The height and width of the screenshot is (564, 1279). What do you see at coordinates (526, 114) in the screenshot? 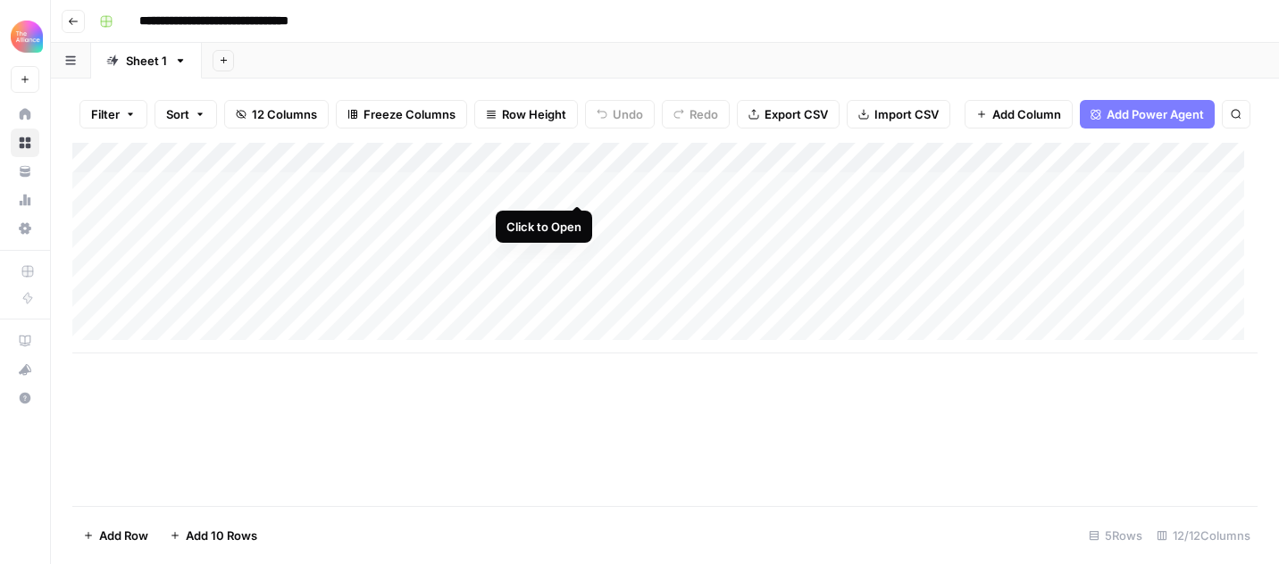
I see `button: Row Height` at bounding box center [526, 114].